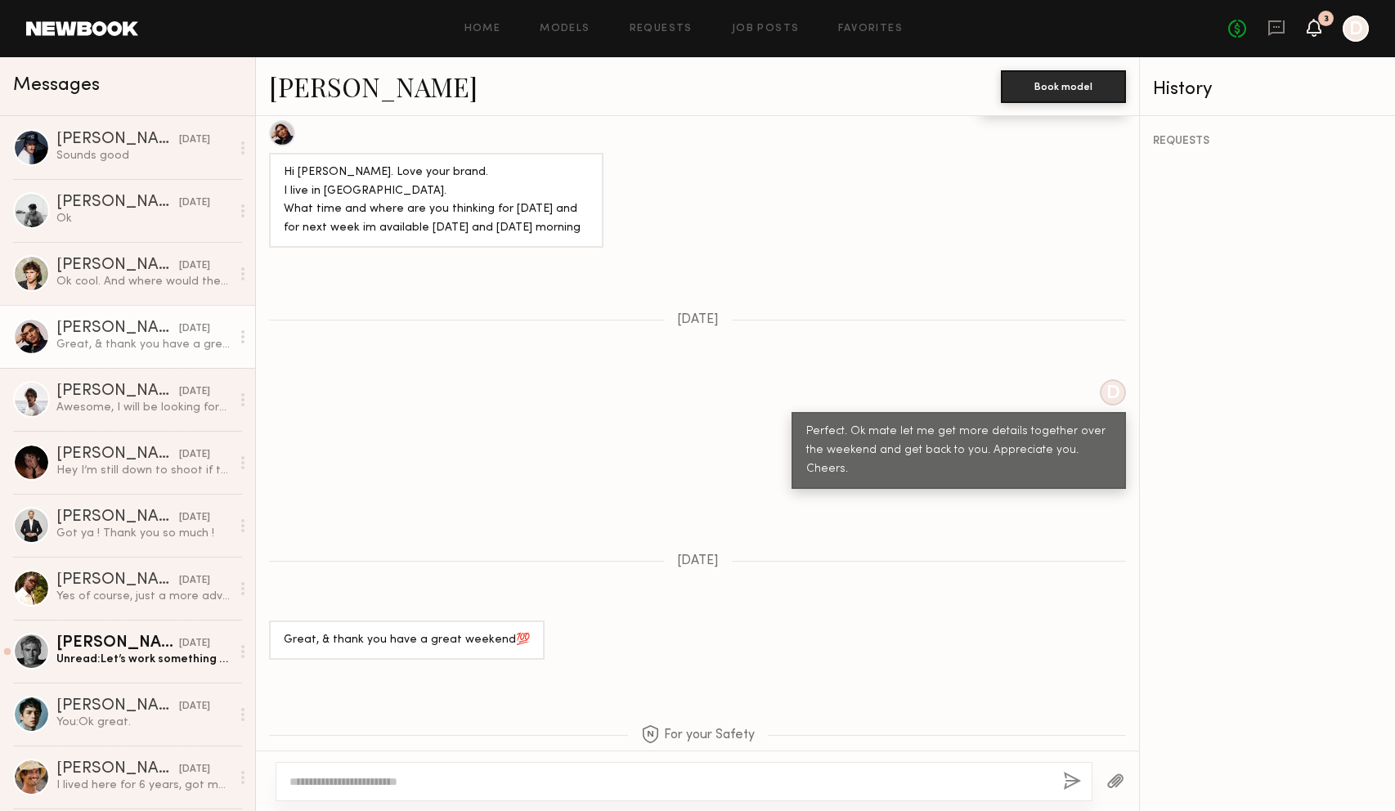 The width and height of the screenshot is (1395, 811). What do you see at coordinates (1326, 19) in the screenshot?
I see `div: 3` at bounding box center [1326, 19].